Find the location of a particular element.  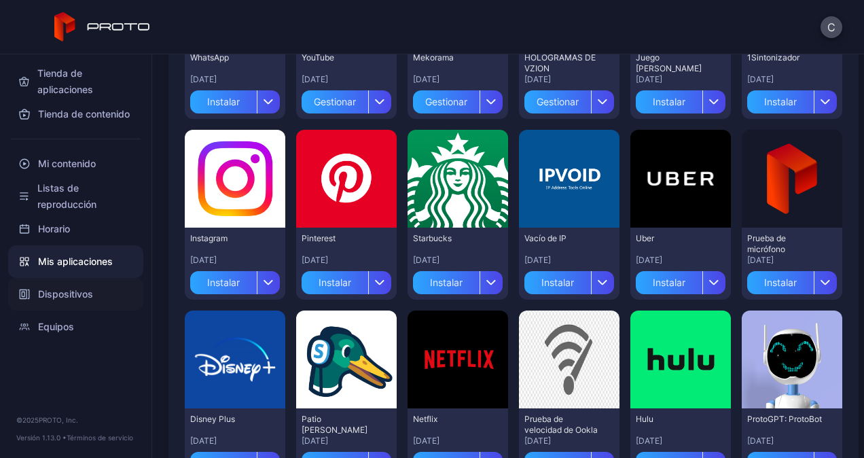

div: Tower Game is located at coordinates (673, 63).